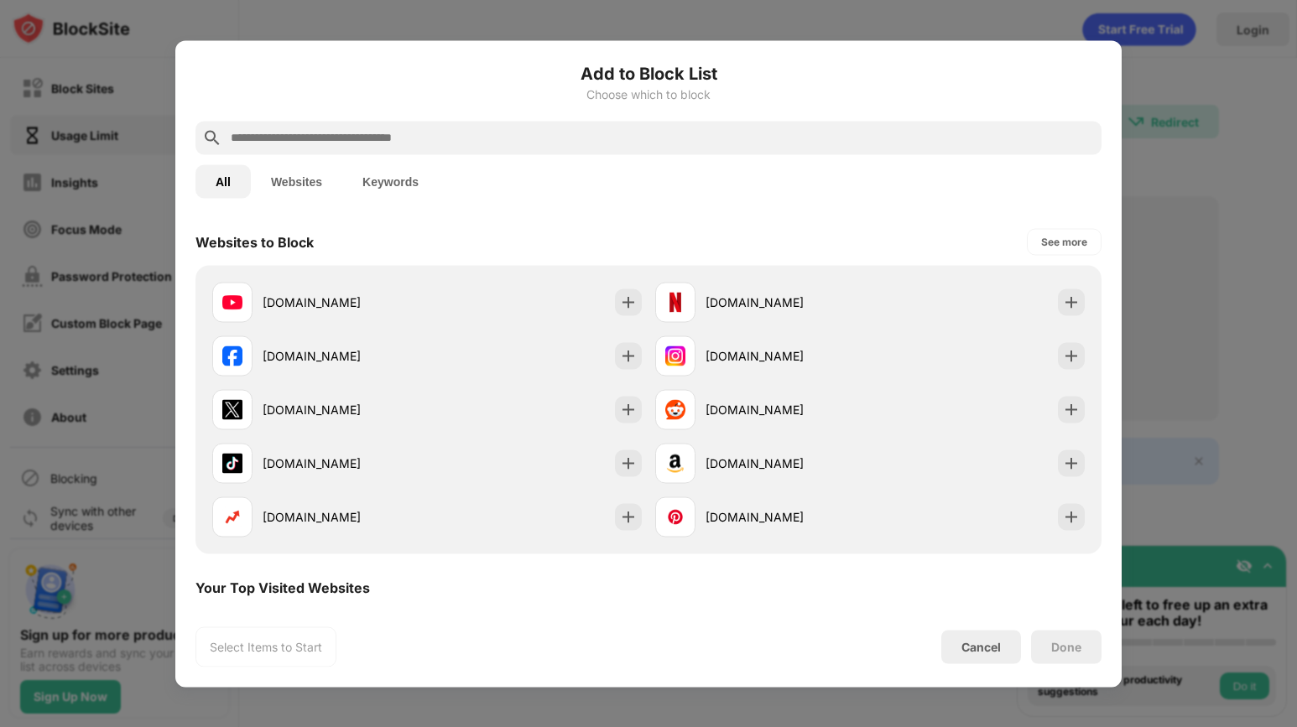  What do you see at coordinates (1066, 647) in the screenshot?
I see `div: Done` at bounding box center [1066, 647].